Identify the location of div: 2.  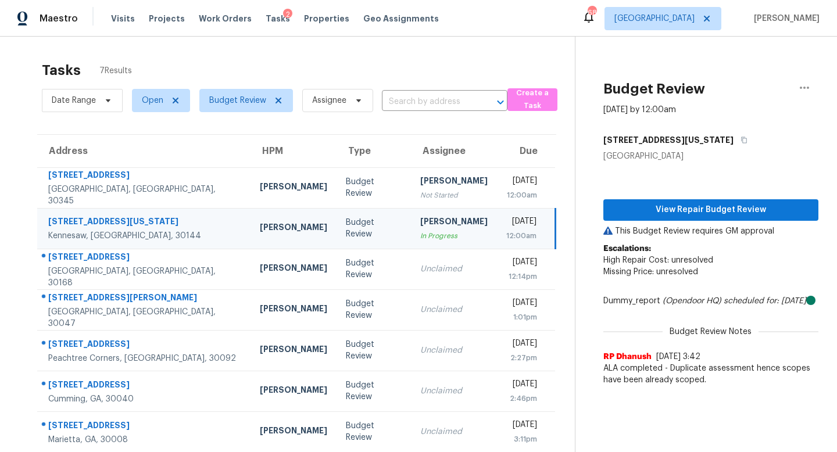
(288, 15).